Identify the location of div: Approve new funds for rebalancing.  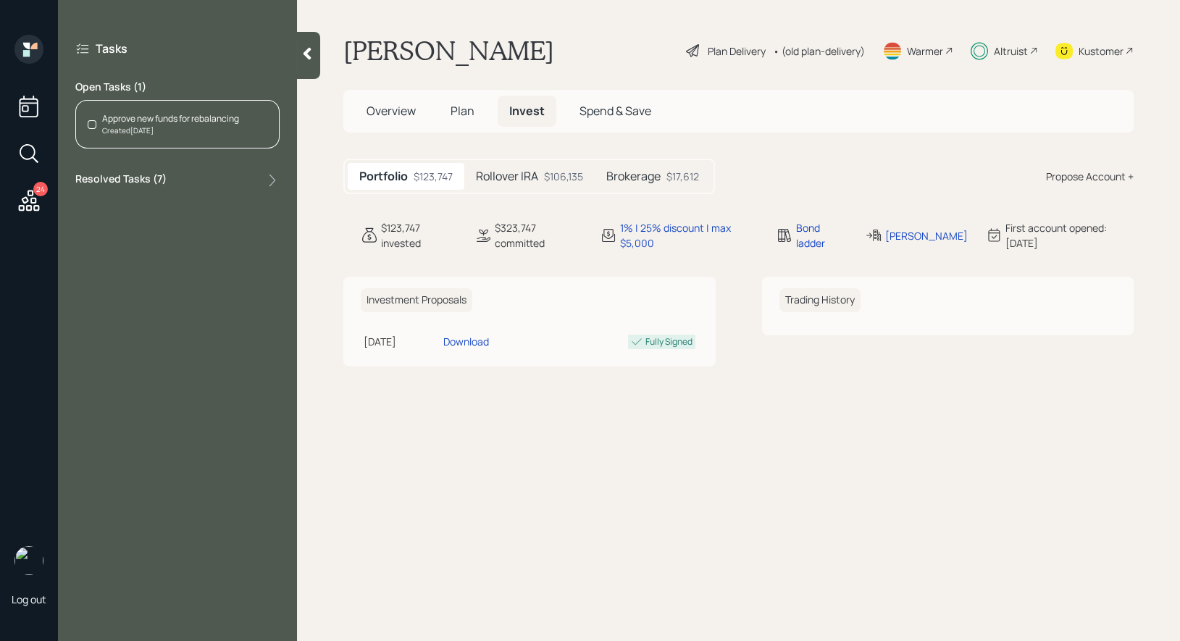
(170, 119).